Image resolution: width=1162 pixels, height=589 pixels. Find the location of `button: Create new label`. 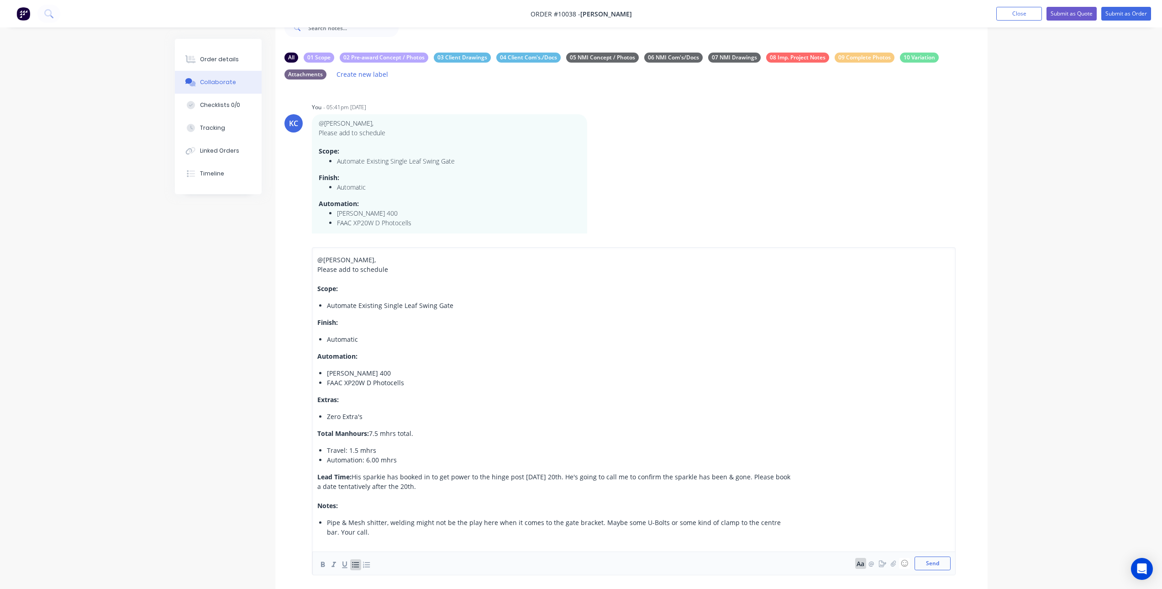

button: Create new label is located at coordinates (363, 74).